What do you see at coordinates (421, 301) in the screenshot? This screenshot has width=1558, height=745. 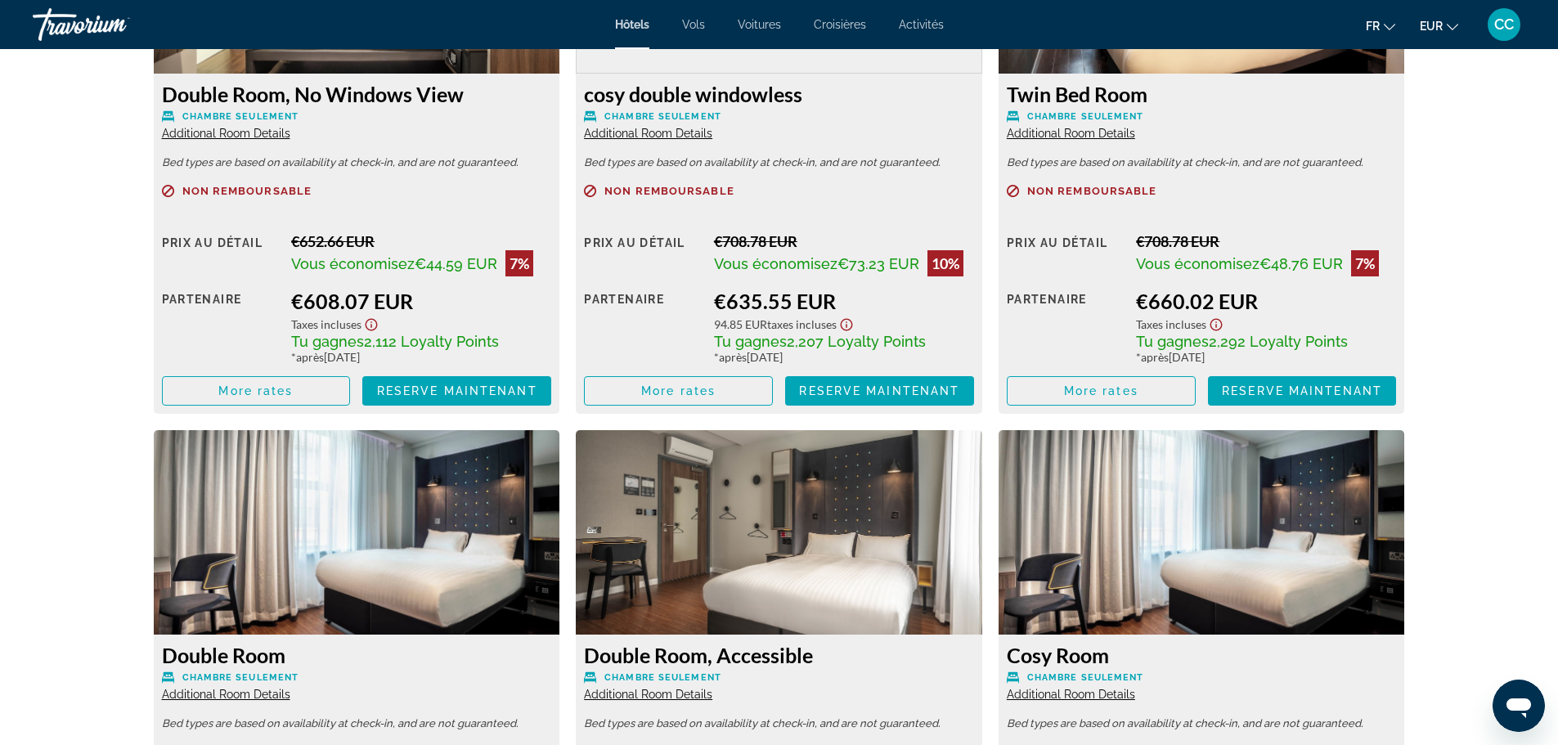 I see `div: €608.07 EUR` at bounding box center [421, 301].